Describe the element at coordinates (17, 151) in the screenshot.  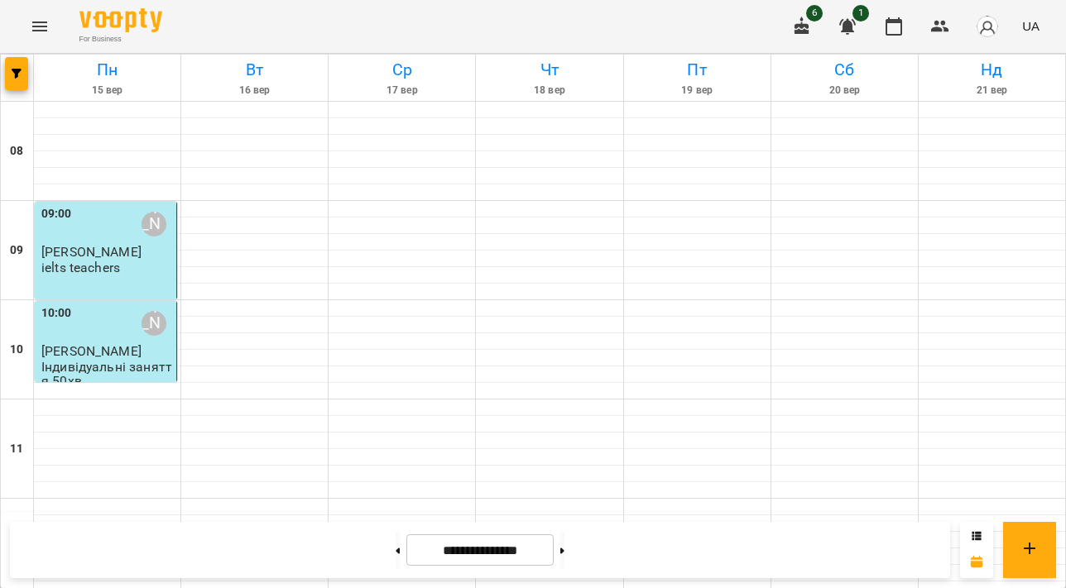
I see `h6: 08` at that location.